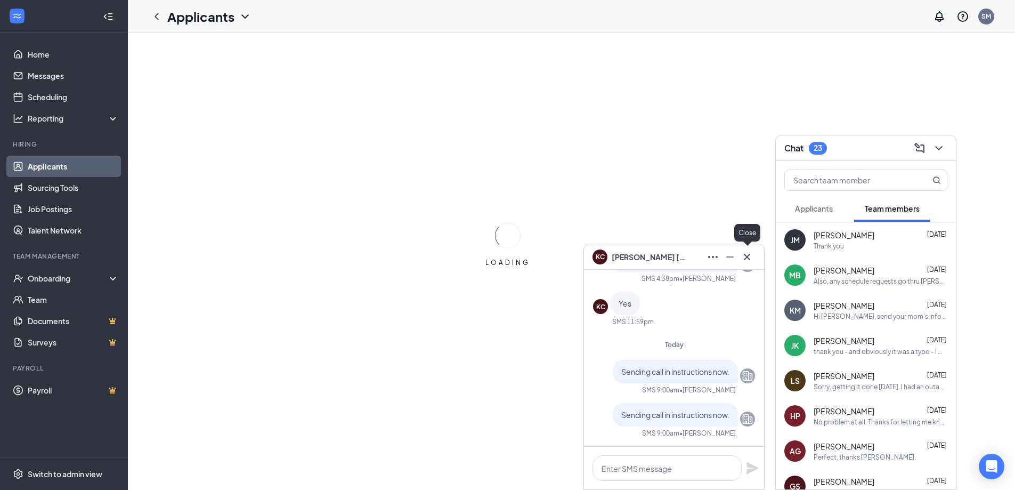 The image size is (1015, 490). I want to click on span: Applicants, so click(814, 208).